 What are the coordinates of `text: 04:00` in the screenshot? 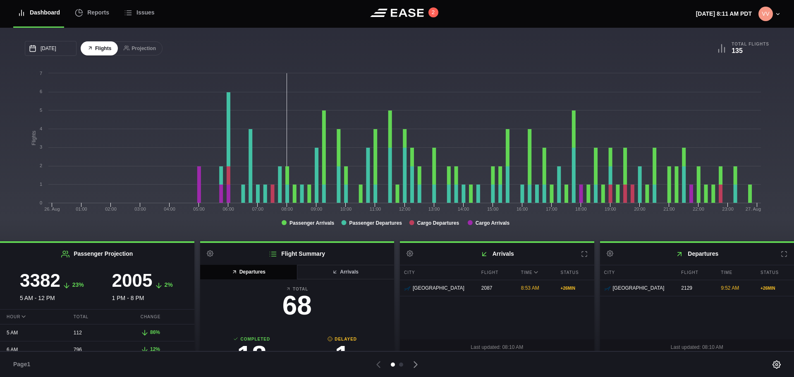 It's located at (170, 209).